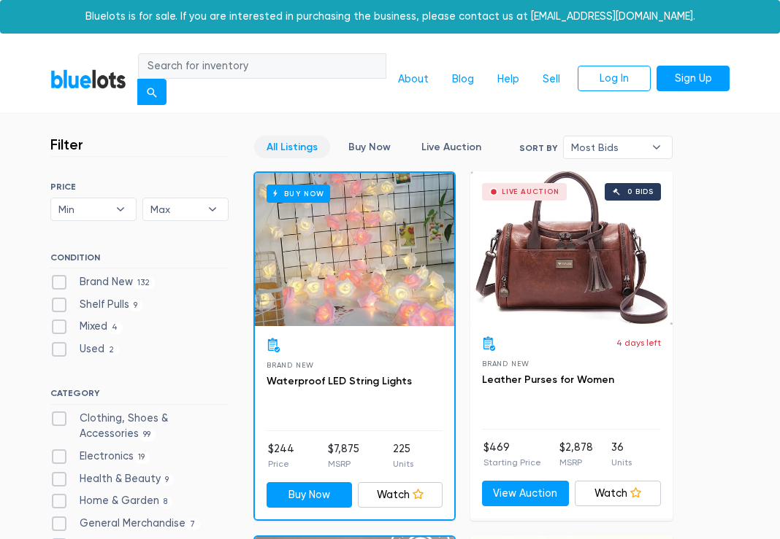  I want to click on input: Search for inventory, so click(262, 66).